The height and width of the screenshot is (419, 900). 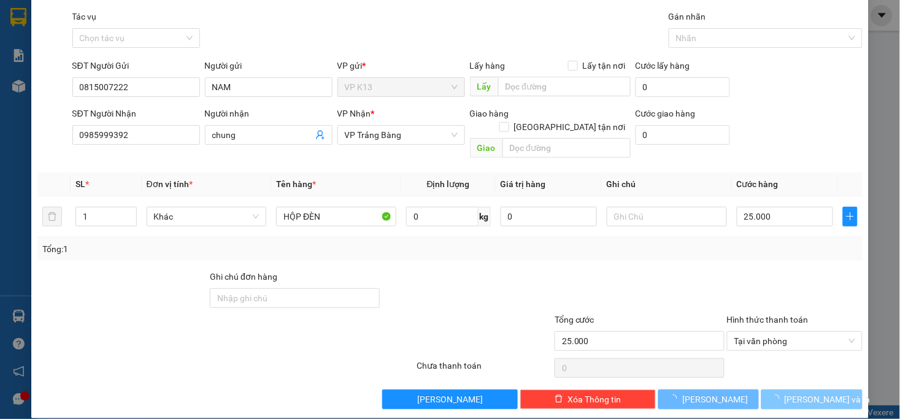 What do you see at coordinates (850, 217) in the screenshot?
I see `button: plus` at bounding box center [850, 217].